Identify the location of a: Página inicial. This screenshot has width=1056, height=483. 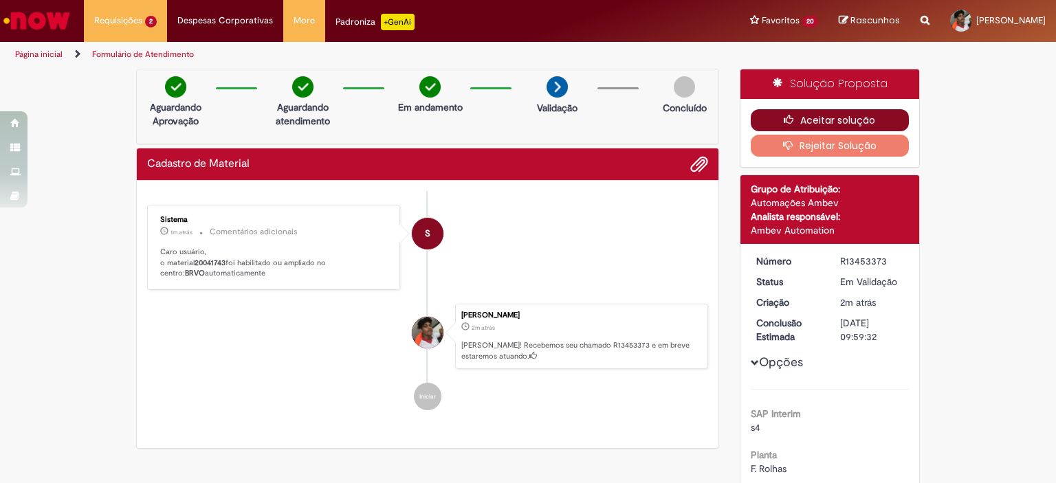
(38, 54).